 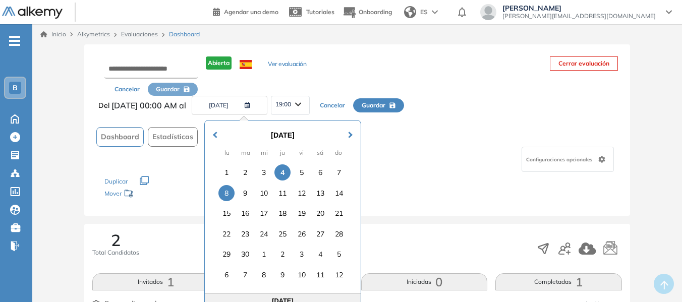 What do you see at coordinates (302, 213) in the screenshot?
I see `div: Choose viernes, 19 de septiembre de 2025` at bounding box center [302, 213].